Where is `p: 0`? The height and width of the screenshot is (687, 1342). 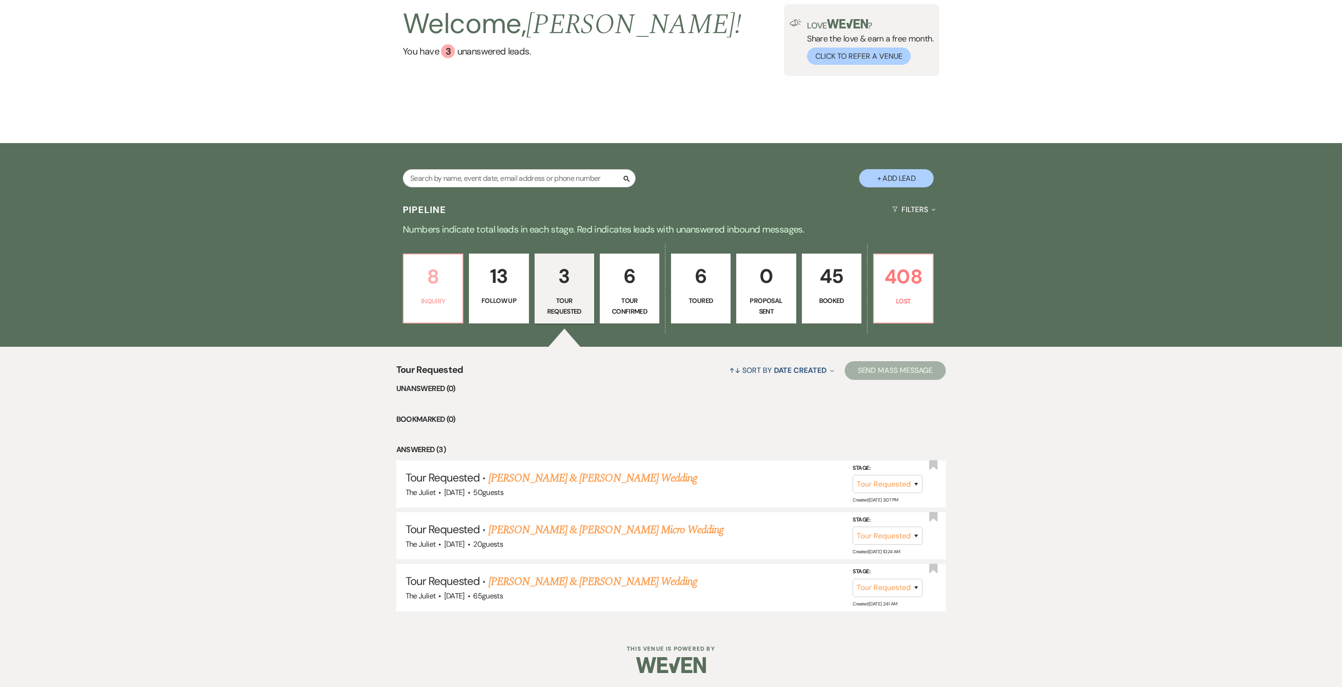 p: 0 is located at coordinates (766, 276).